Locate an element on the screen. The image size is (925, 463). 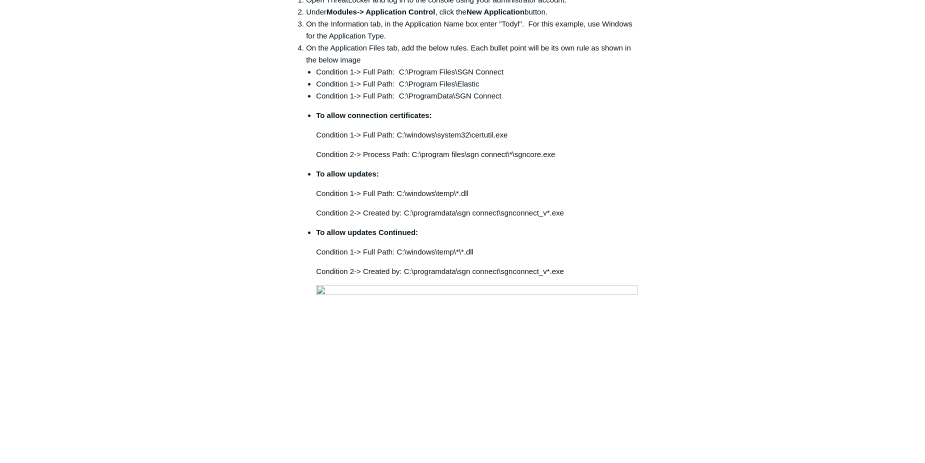
li: Condition 1-> Full Path: C:\Program Files\Elastic is located at coordinates (478, 84).